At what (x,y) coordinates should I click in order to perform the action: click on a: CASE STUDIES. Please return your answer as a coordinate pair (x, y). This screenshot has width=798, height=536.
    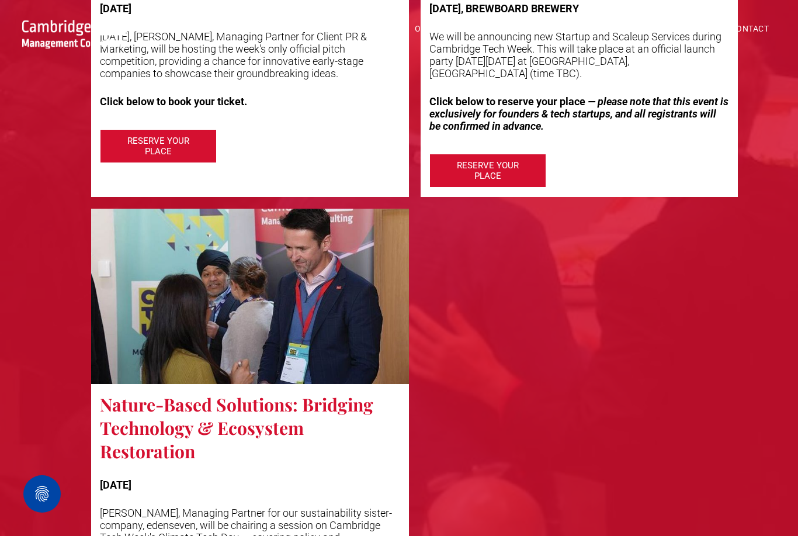
    Looking at the image, I should click on (642, 29).